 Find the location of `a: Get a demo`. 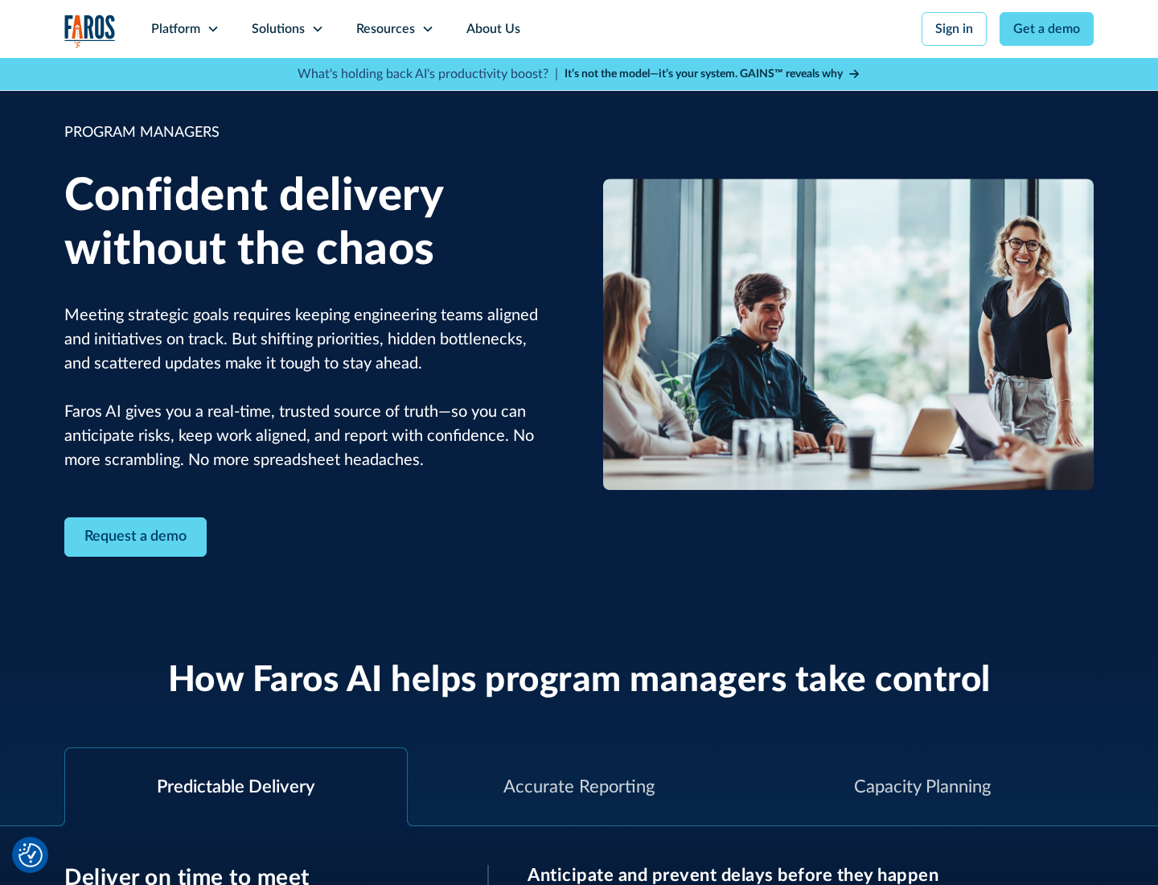

a: Get a demo is located at coordinates (1047, 29).